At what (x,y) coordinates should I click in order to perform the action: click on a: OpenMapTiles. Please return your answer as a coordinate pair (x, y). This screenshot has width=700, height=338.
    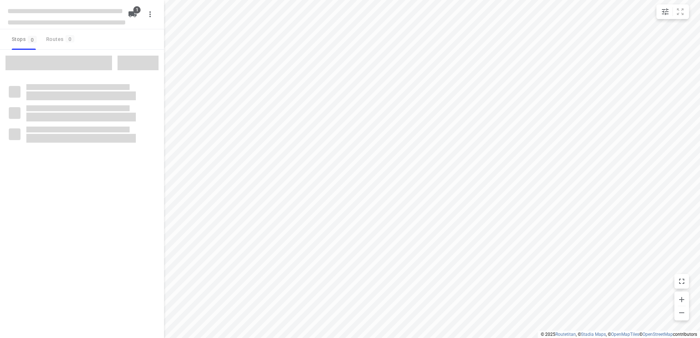
    Looking at the image, I should click on (625, 335).